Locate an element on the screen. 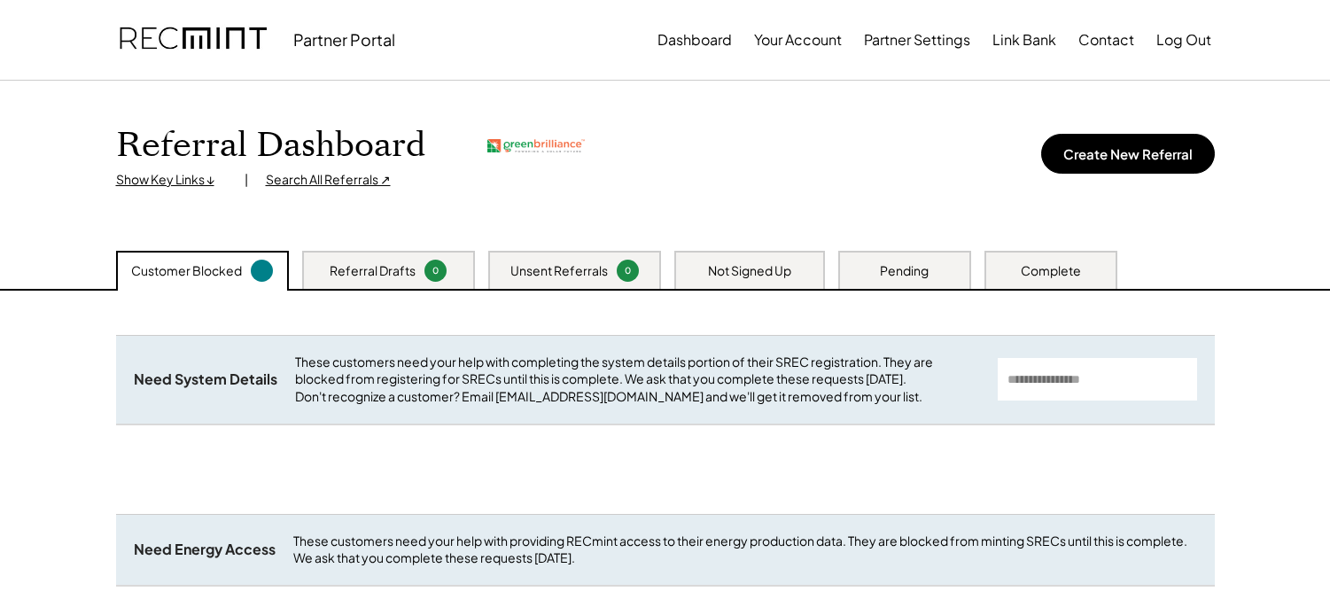  div: Partner Portal is located at coordinates (344, 39).